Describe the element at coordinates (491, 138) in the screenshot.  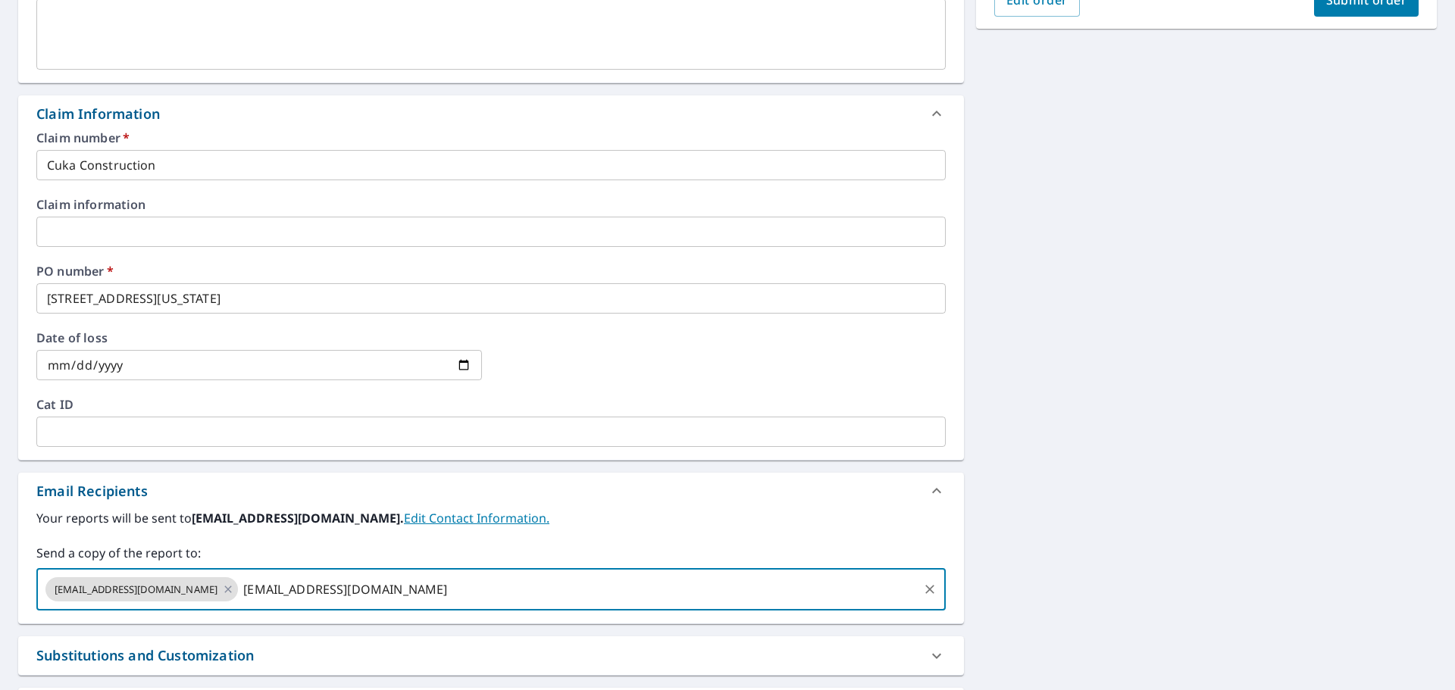
I see `label: Claim number` at that location.